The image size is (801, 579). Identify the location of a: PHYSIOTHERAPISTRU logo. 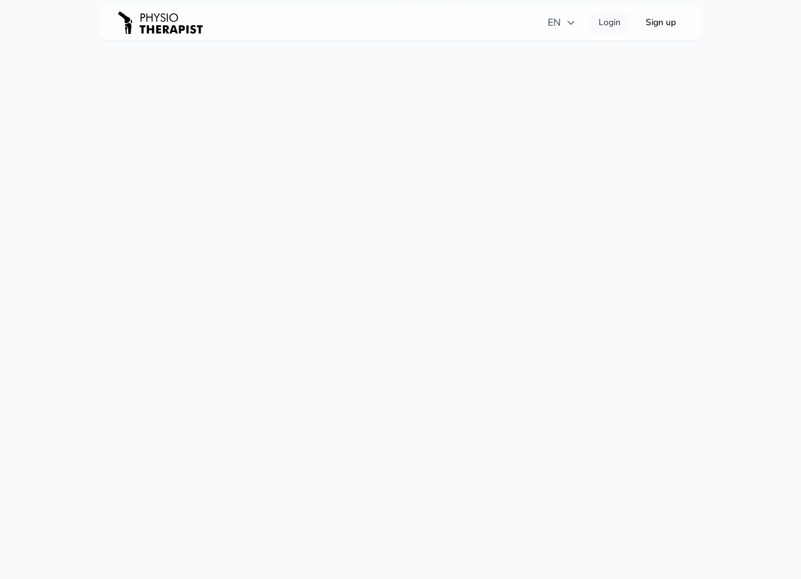
(160, 23).